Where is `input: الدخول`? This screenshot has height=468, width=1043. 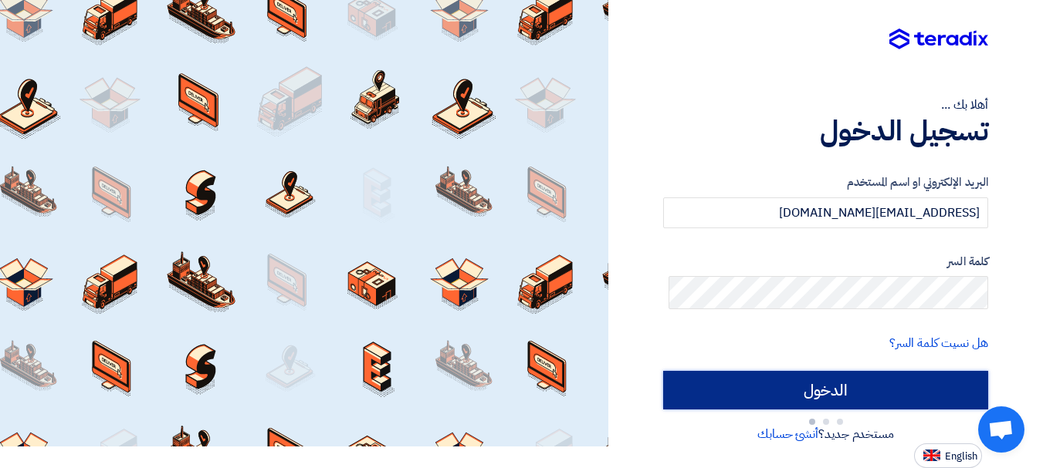
input: الدخول is located at coordinates (825, 391).